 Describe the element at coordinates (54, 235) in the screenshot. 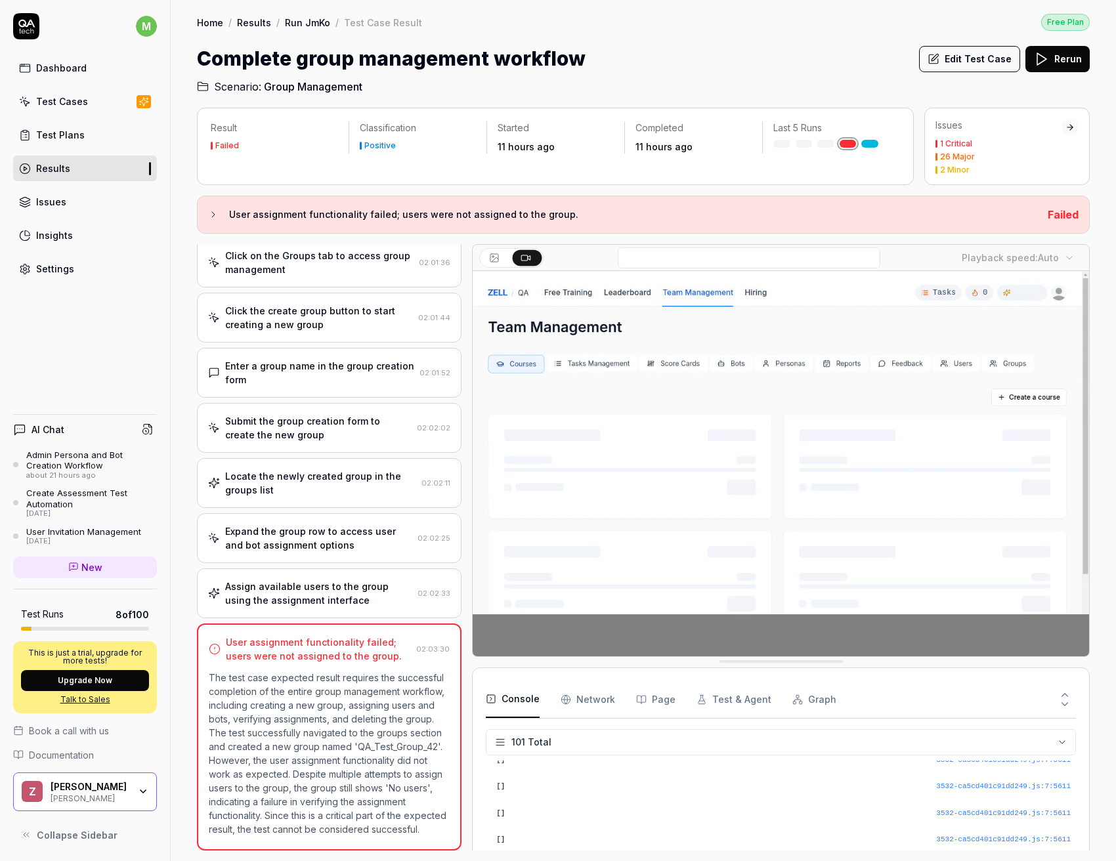

I see `div: Insights` at that location.